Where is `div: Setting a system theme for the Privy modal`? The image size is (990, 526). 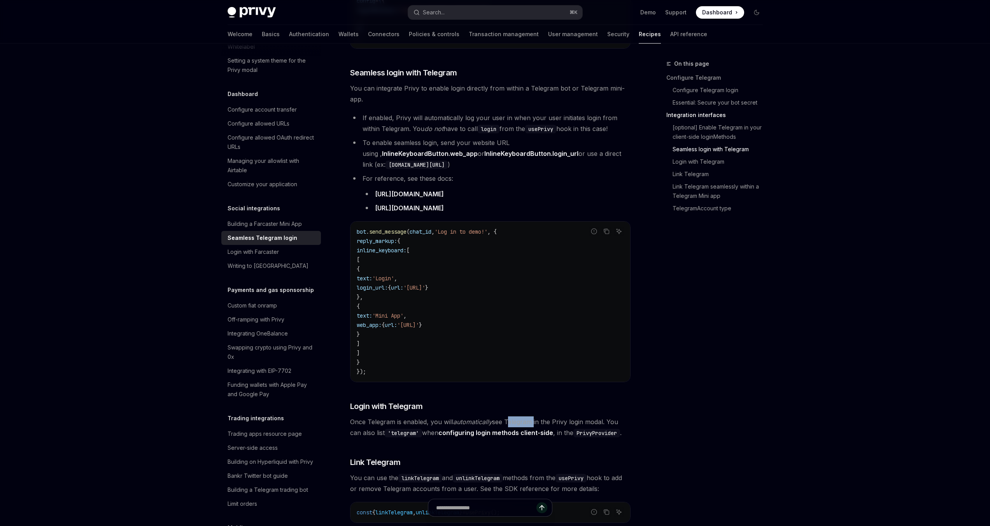 div: Setting a system theme for the Privy modal is located at coordinates (272, 65).